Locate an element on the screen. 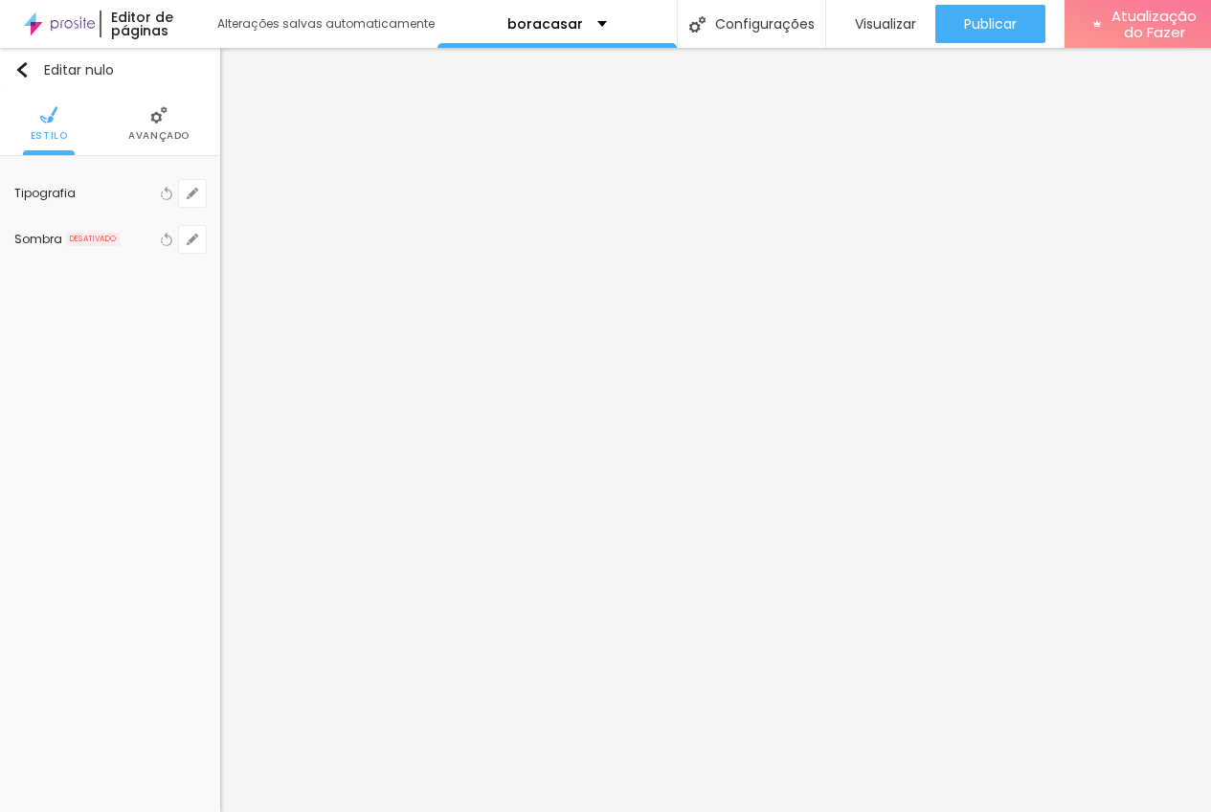  font: DESATIVADO is located at coordinates (93, 238).